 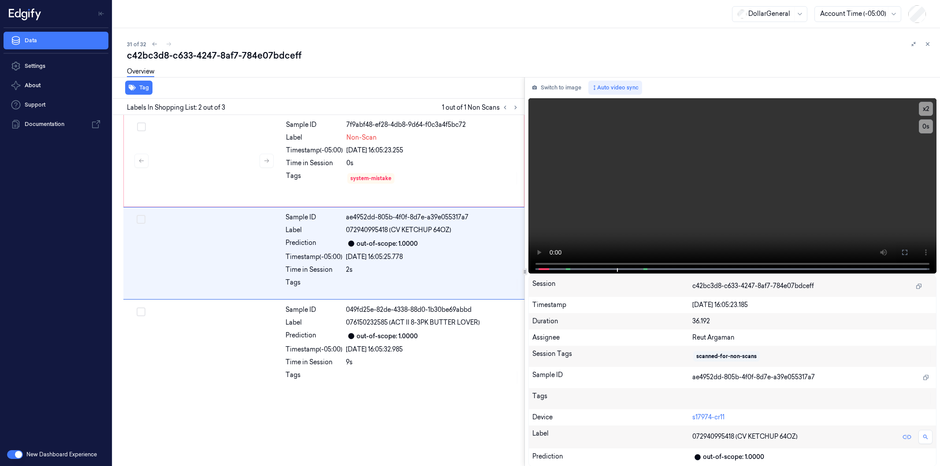 I want to click on div: 36.192, so click(x=812, y=321).